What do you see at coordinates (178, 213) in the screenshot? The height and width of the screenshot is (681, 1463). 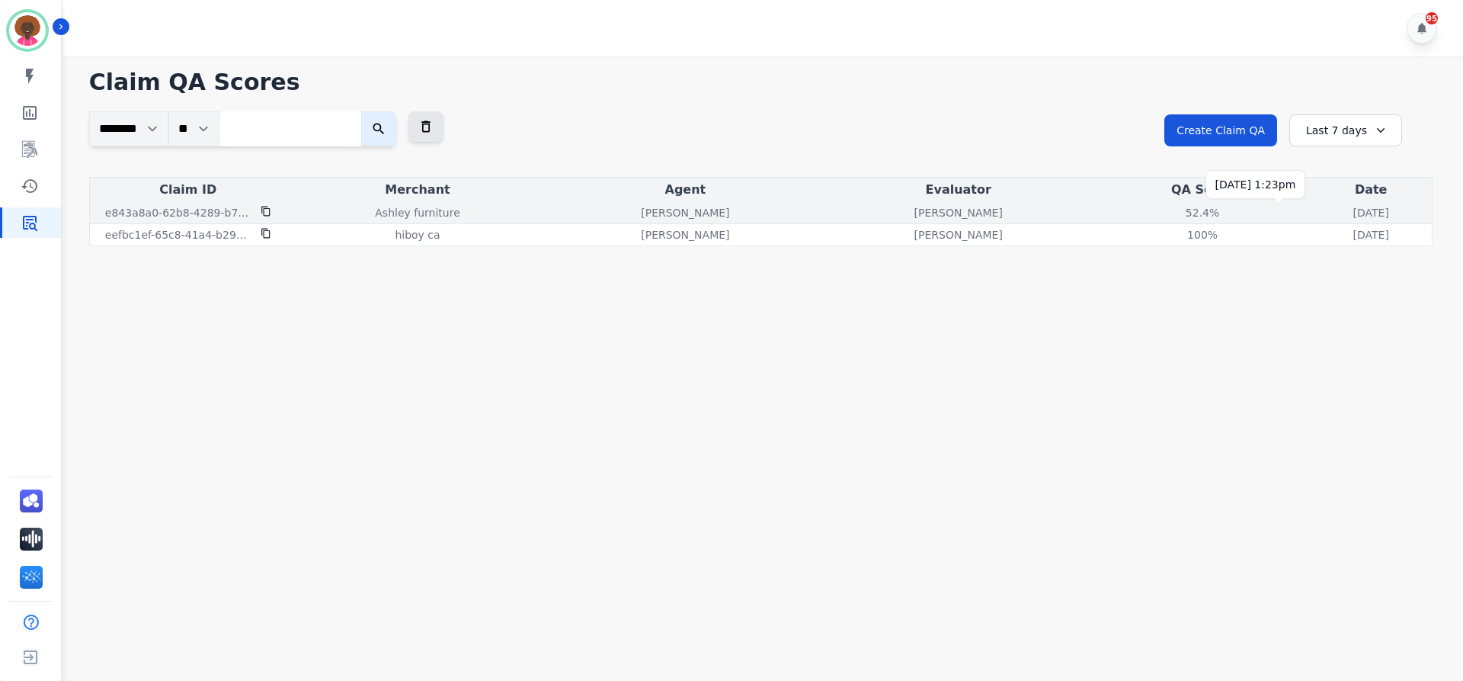 I see `p: e843a8a0-62b8-4289-b7dd-d90dfc7d2693` at bounding box center [178, 213].